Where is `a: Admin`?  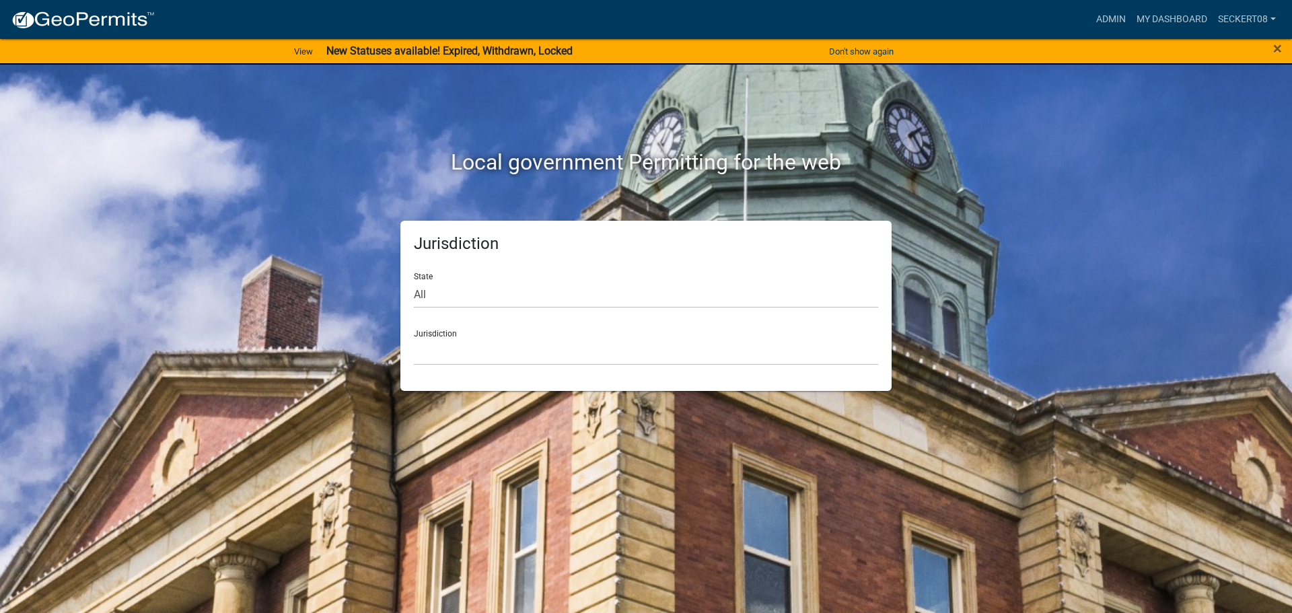
a: Admin is located at coordinates (1111, 20).